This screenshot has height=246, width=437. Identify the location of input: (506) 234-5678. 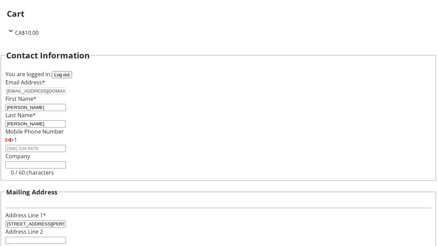
(35, 148).